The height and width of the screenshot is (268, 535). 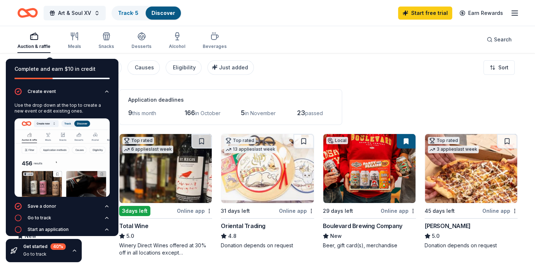 I want to click on span: in November, so click(x=260, y=113).